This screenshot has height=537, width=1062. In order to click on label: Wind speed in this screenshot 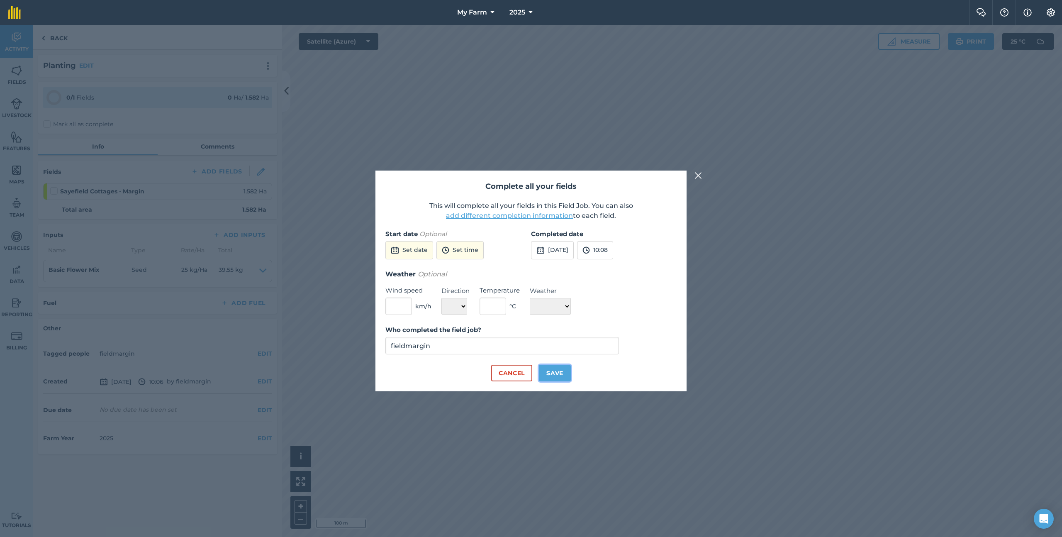, I will do `click(408, 291)`.